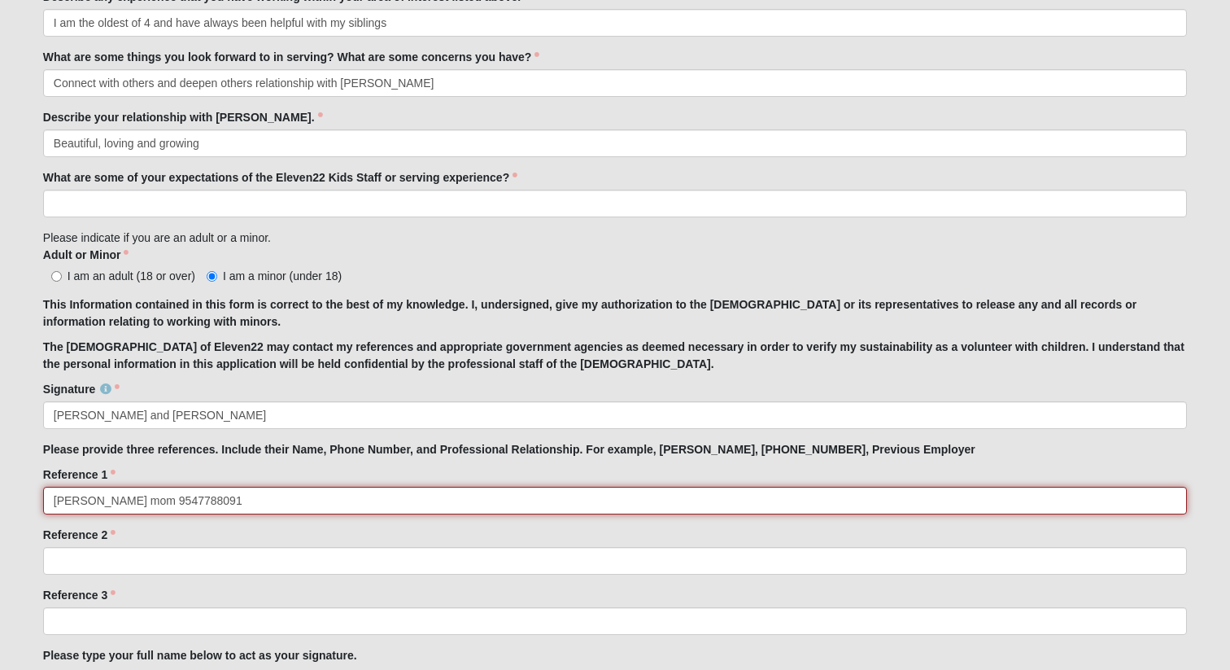  Describe the element at coordinates (509, 449) in the screenshot. I see `strong: Please provide three references. Include their Name, Phone Number, and Professional Relationship....` at that location.